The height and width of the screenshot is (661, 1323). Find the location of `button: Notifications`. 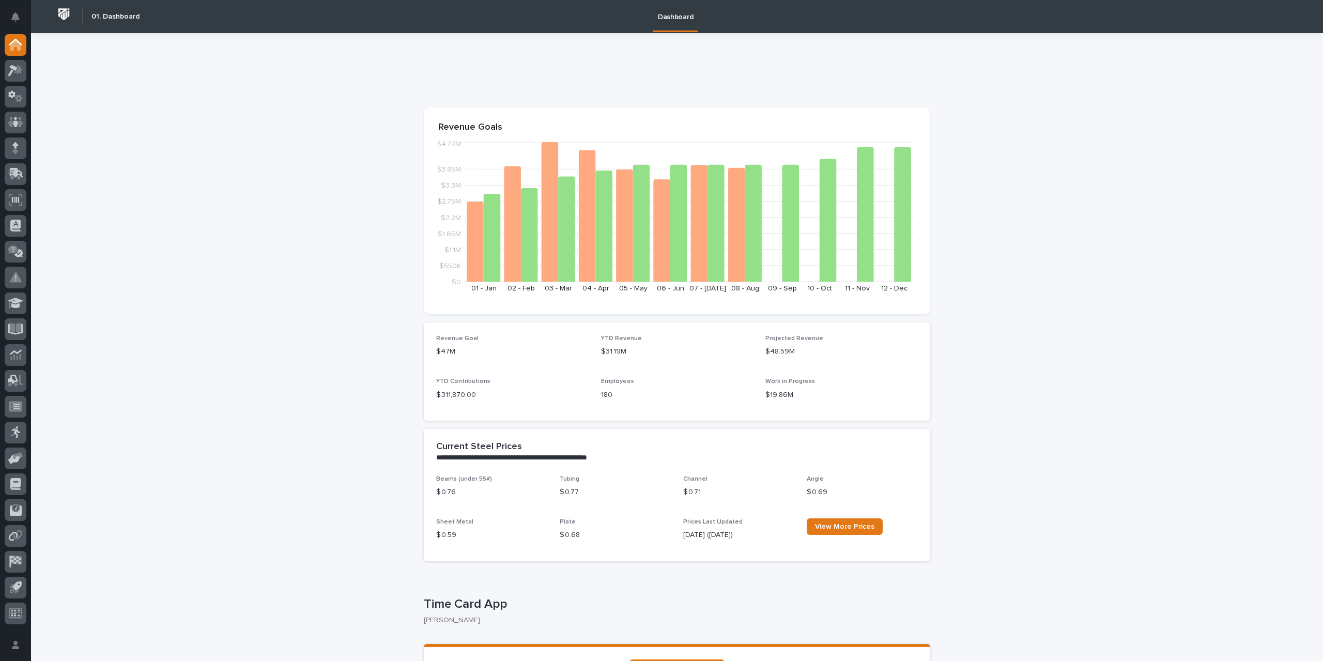

button: Notifications is located at coordinates (16, 17).